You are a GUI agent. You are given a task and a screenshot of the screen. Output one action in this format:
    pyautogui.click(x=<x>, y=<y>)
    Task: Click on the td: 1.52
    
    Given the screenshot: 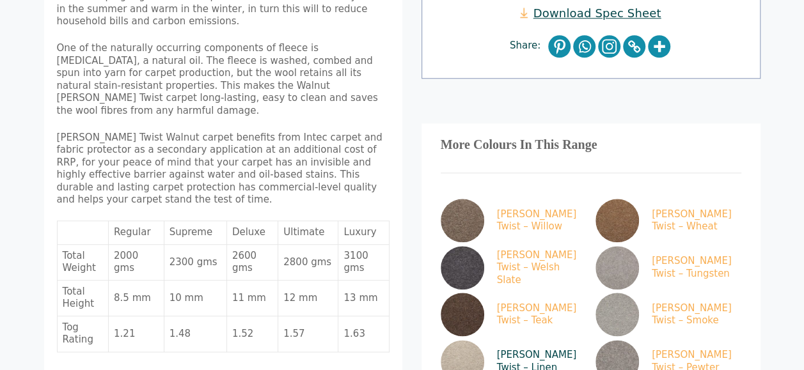 What is the action you would take?
    pyautogui.click(x=253, y=334)
    